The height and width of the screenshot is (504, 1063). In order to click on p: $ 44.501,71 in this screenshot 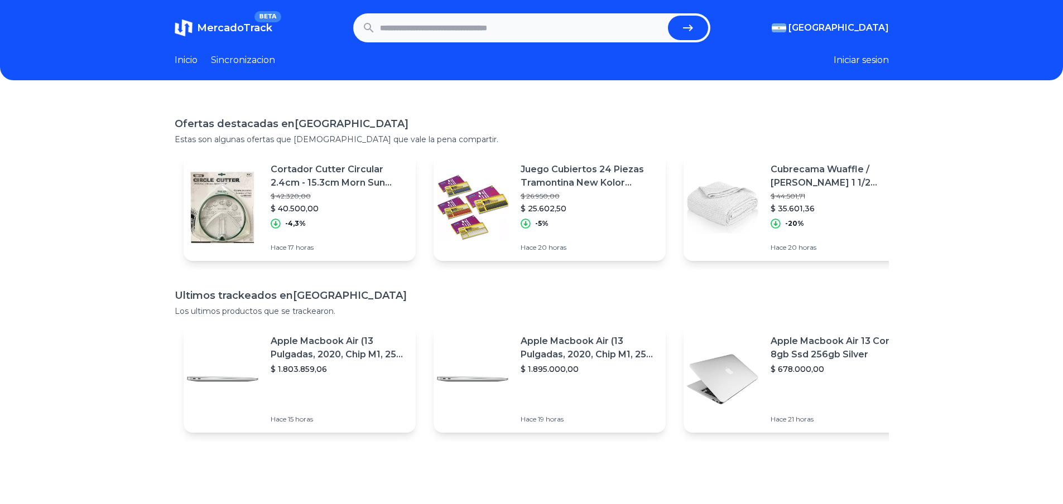, I will do `click(838, 196)`.